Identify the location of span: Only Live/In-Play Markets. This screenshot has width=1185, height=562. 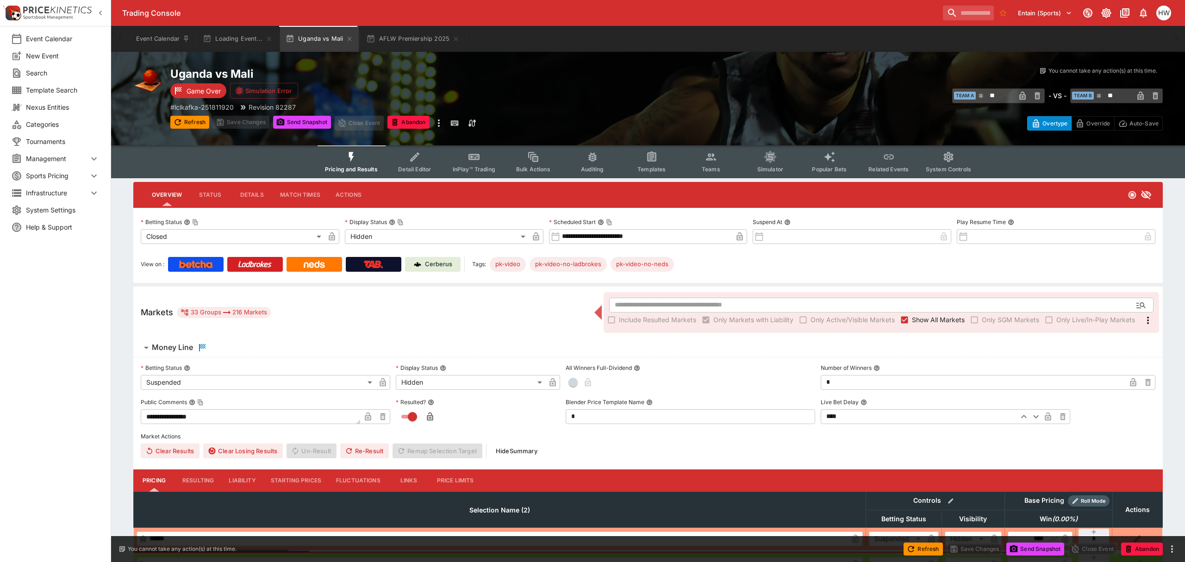
(1096, 319).